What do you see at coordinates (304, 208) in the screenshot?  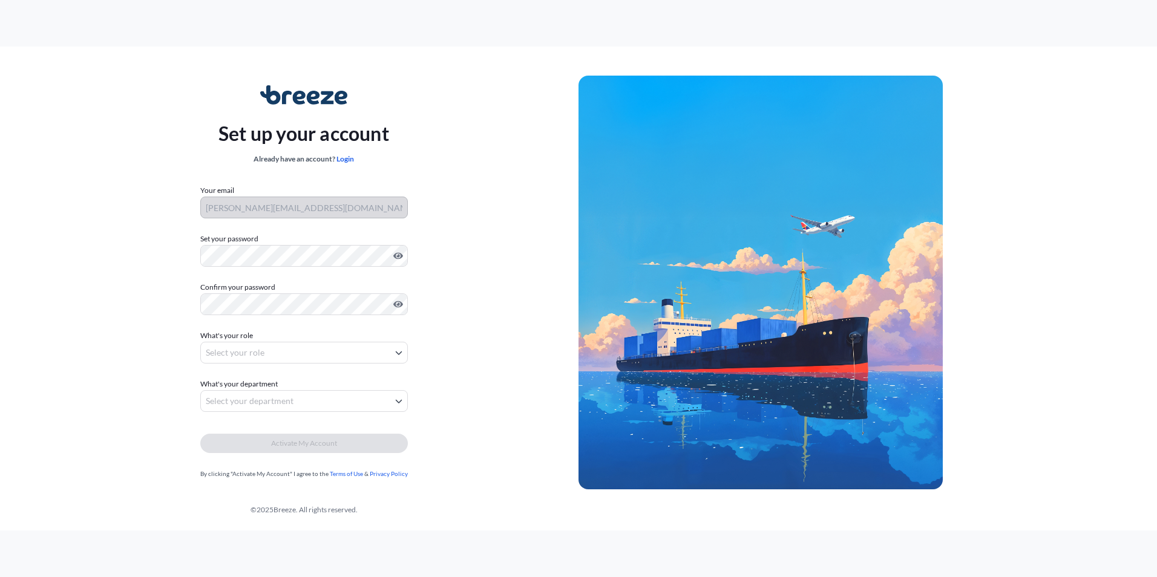 I see `input: Your email address` at bounding box center [304, 208].